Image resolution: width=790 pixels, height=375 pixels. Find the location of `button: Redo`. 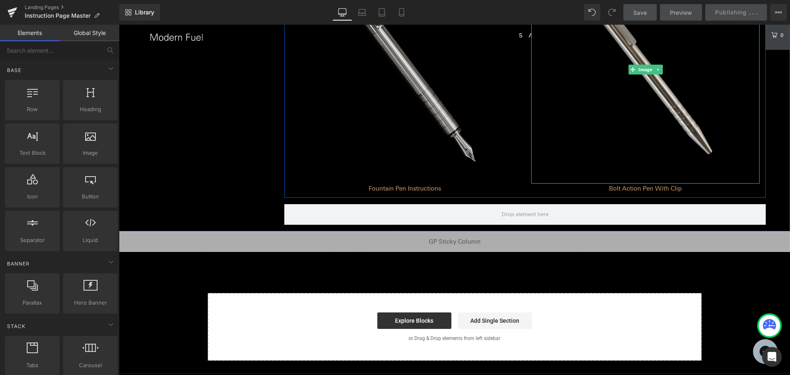

button: Redo is located at coordinates (612, 12).